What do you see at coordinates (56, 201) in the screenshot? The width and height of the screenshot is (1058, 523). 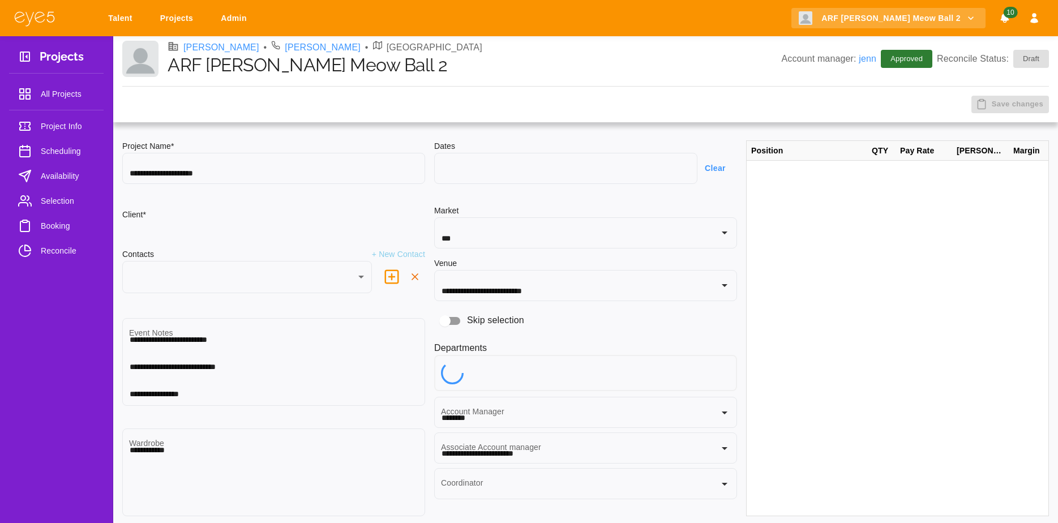 I see `a: Selection` at bounding box center [56, 201].